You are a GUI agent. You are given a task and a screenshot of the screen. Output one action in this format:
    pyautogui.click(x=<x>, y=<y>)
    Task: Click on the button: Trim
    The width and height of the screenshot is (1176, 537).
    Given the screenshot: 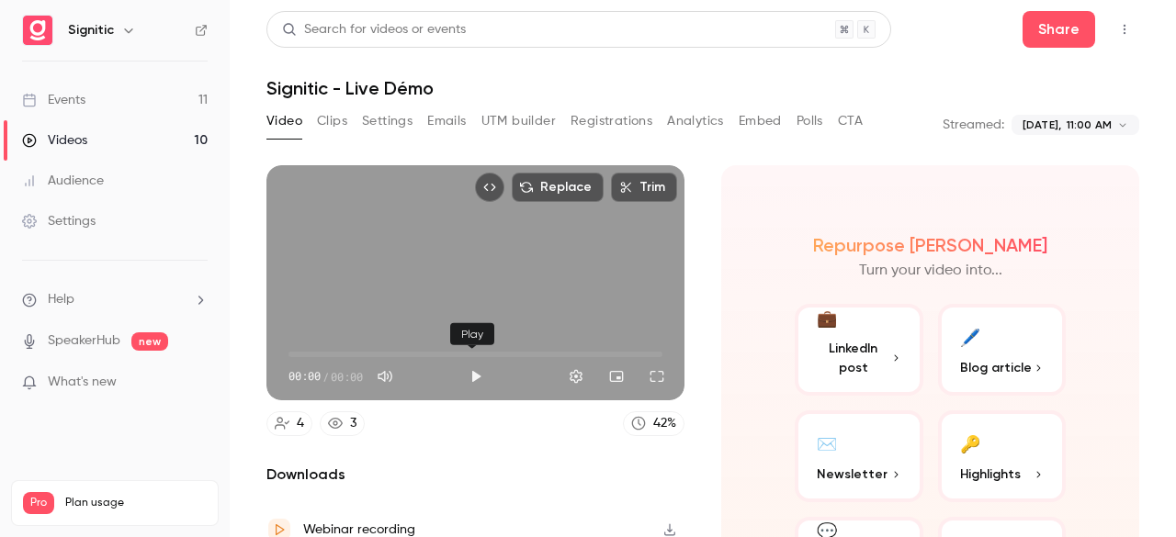 What is the action you would take?
    pyautogui.click(x=644, y=187)
    